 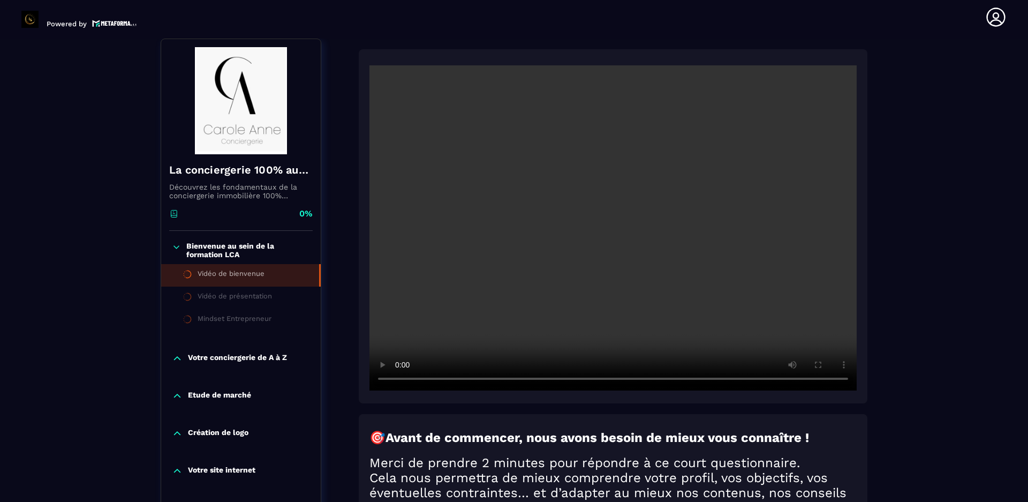 I want to click on p: Votre site internet, so click(x=222, y=471).